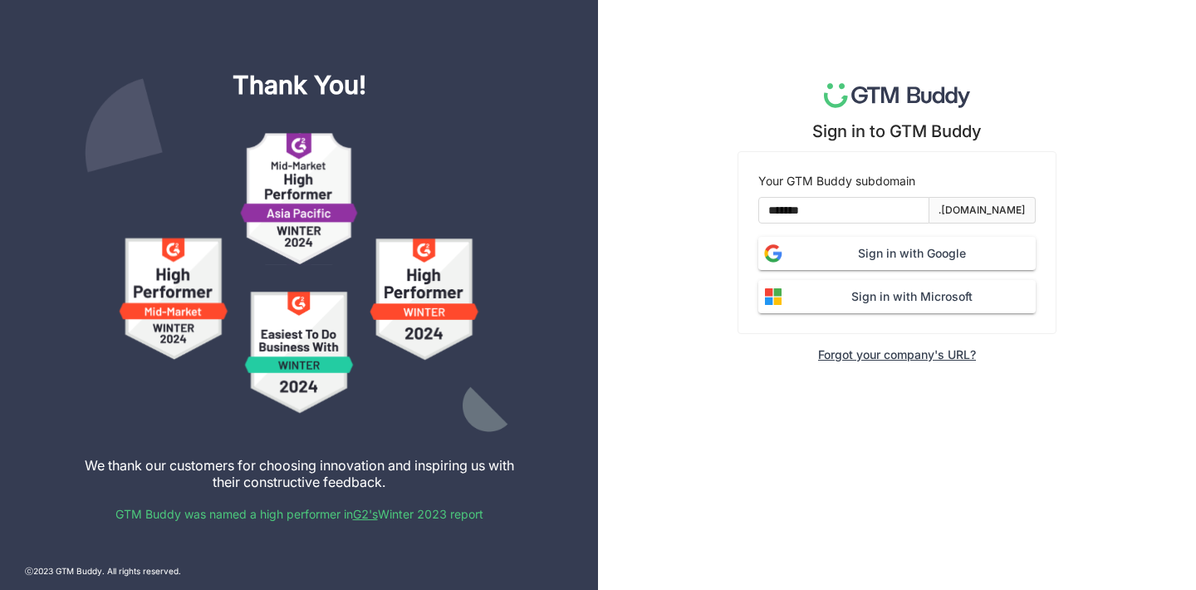 The height and width of the screenshot is (590, 1196). I want to click on u: G2's, so click(366, 513).